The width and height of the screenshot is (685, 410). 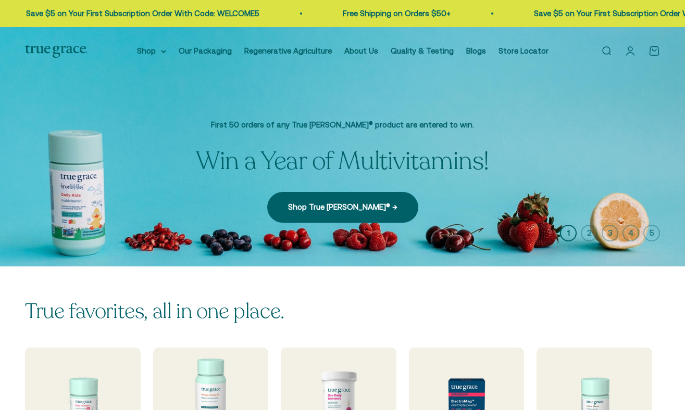 What do you see at coordinates (610, 233) in the screenshot?
I see `button: 3` at bounding box center [610, 233].